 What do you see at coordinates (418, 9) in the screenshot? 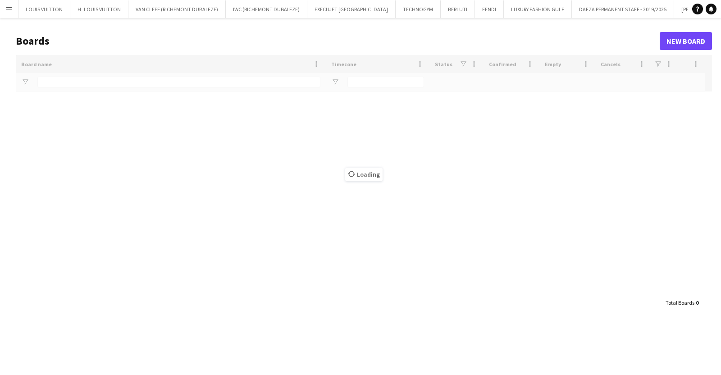
I see `button: TECHNOGYM` at bounding box center [418, 9].